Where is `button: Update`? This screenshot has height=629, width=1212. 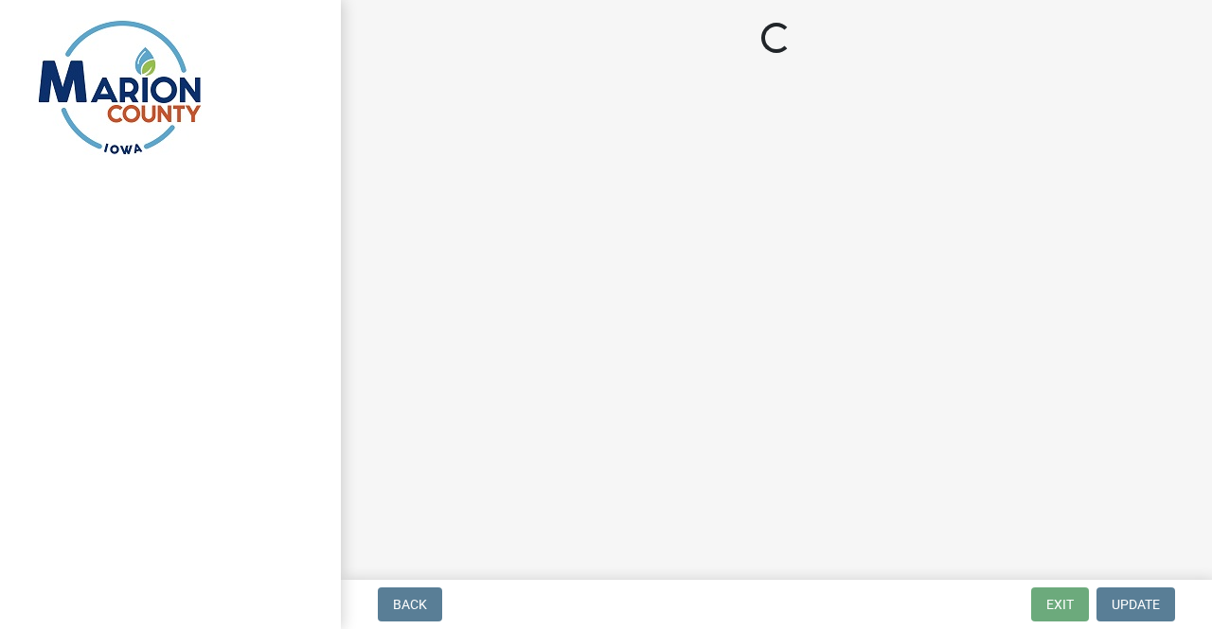 button: Update is located at coordinates (1135, 605).